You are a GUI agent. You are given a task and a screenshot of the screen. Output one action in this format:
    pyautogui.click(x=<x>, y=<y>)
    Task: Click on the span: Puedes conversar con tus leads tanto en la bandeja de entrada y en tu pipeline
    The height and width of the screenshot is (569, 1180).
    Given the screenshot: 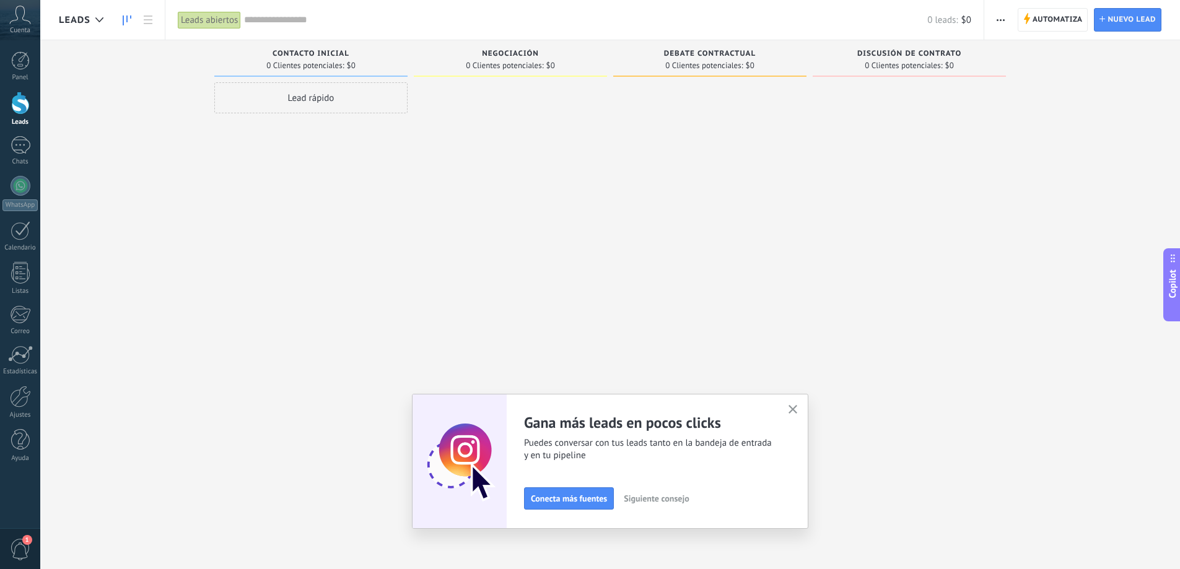 What is the action you would take?
    pyautogui.click(x=649, y=450)
    